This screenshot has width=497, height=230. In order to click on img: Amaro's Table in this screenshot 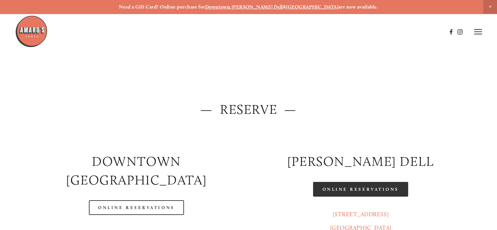, I will do `click(31, 31)`.